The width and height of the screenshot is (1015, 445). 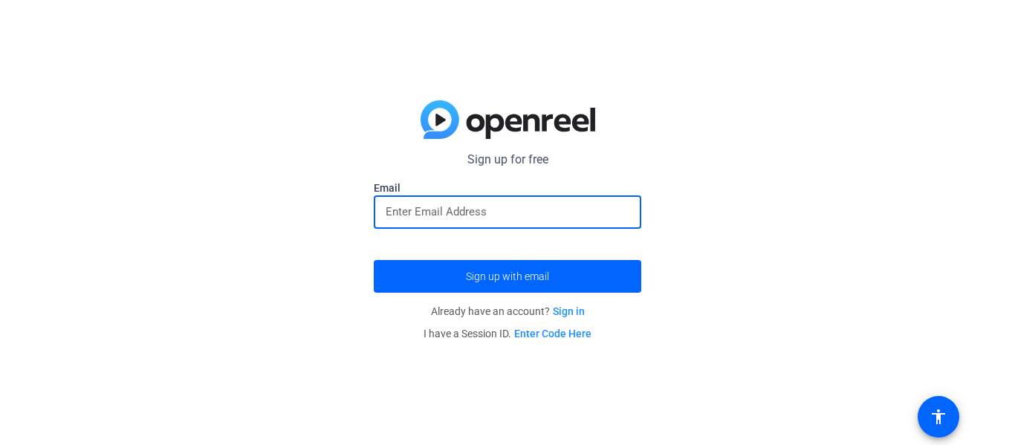 What do you see at coordinates (508, 160) in the screenshot?
I see `p: Sign up for free` at bounding box center [508, 160].